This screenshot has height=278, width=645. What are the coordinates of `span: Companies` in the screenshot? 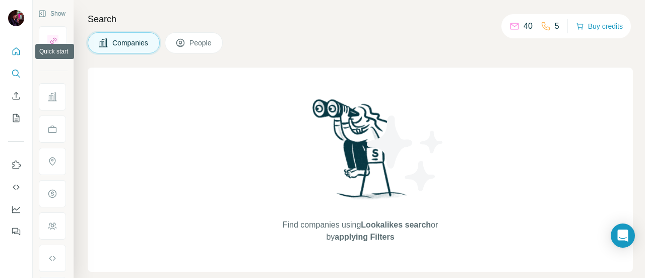 It's located at (131, 43).